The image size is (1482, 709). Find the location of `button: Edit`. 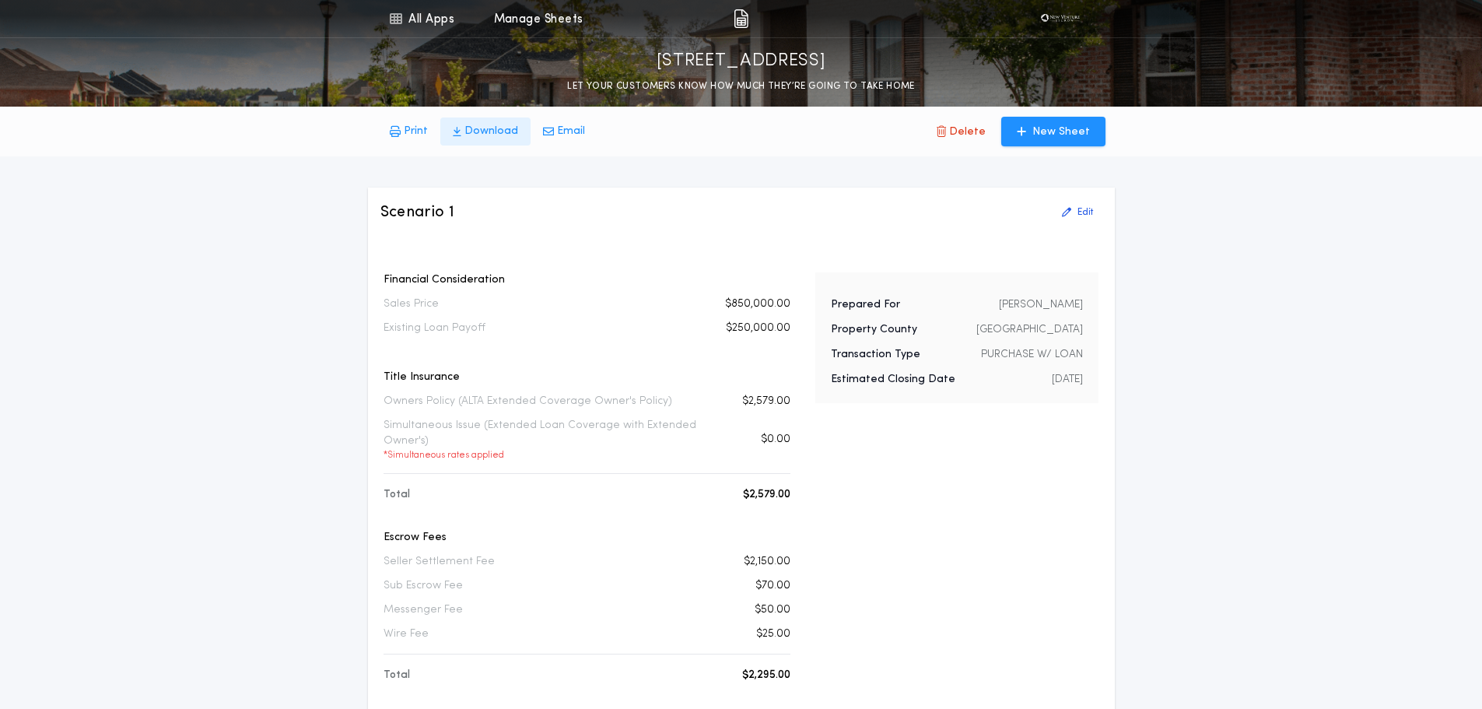

button: Edit is located at coordinates (1077, 212).